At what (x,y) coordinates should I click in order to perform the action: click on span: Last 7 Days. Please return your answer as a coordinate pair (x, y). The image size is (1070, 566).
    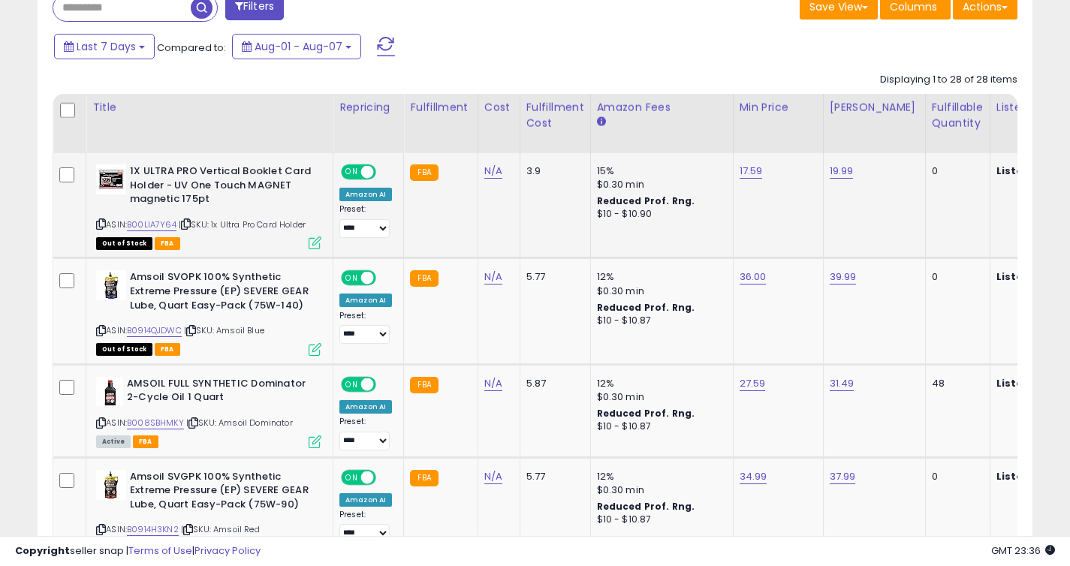
    Looking at the image, I should click on (106, 47).